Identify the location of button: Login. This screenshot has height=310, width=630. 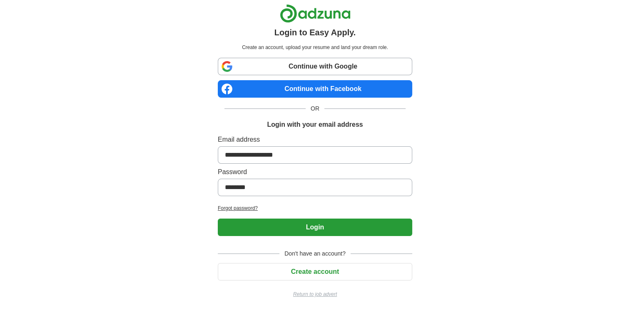
(315, 228).